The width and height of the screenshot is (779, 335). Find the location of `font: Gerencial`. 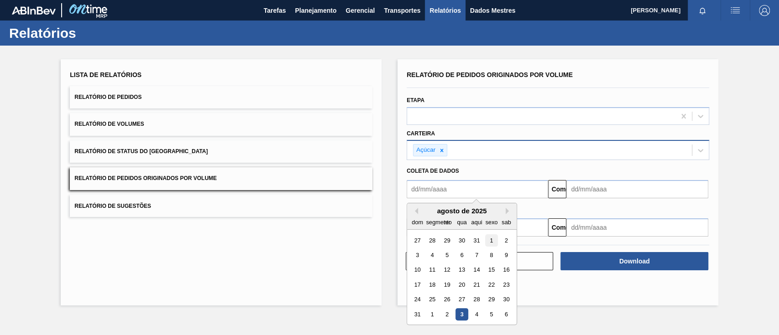

font: Gerencial is located at coordinates (360, 10).